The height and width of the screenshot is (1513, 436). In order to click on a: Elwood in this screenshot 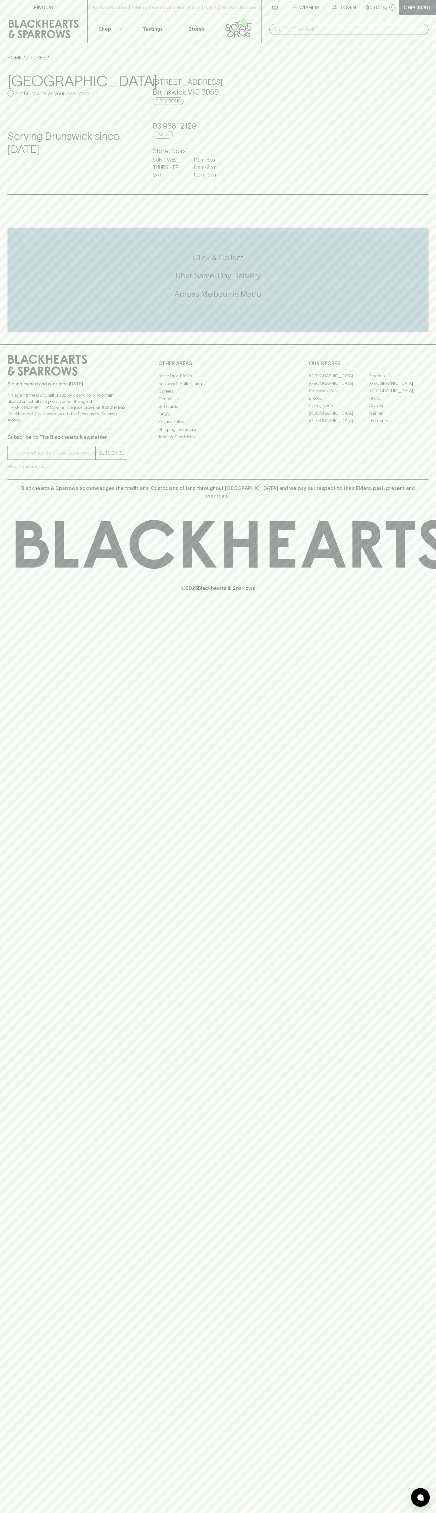, I will do `click(338, 398)`.